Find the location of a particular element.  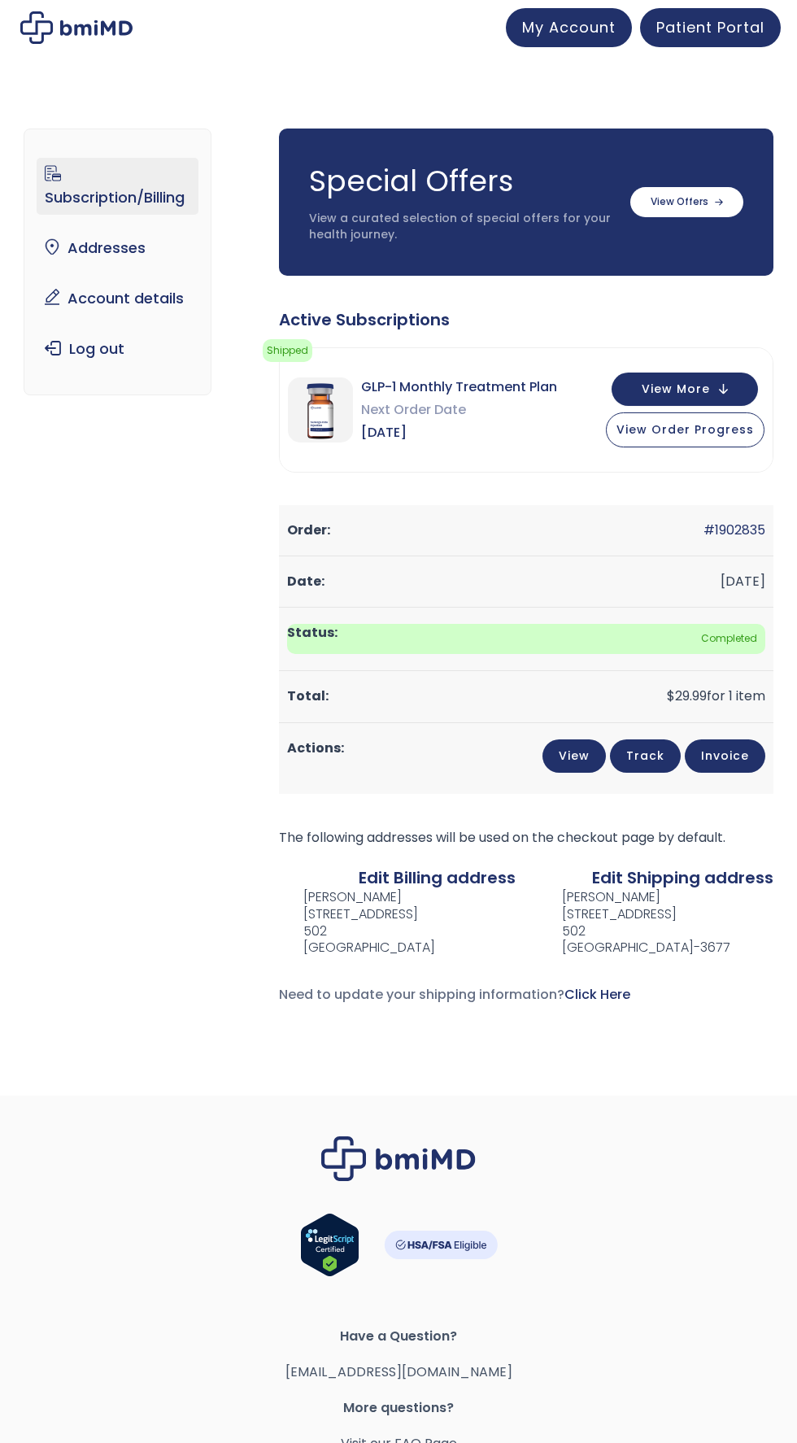

span: View More is located at coordinates (676, 389).